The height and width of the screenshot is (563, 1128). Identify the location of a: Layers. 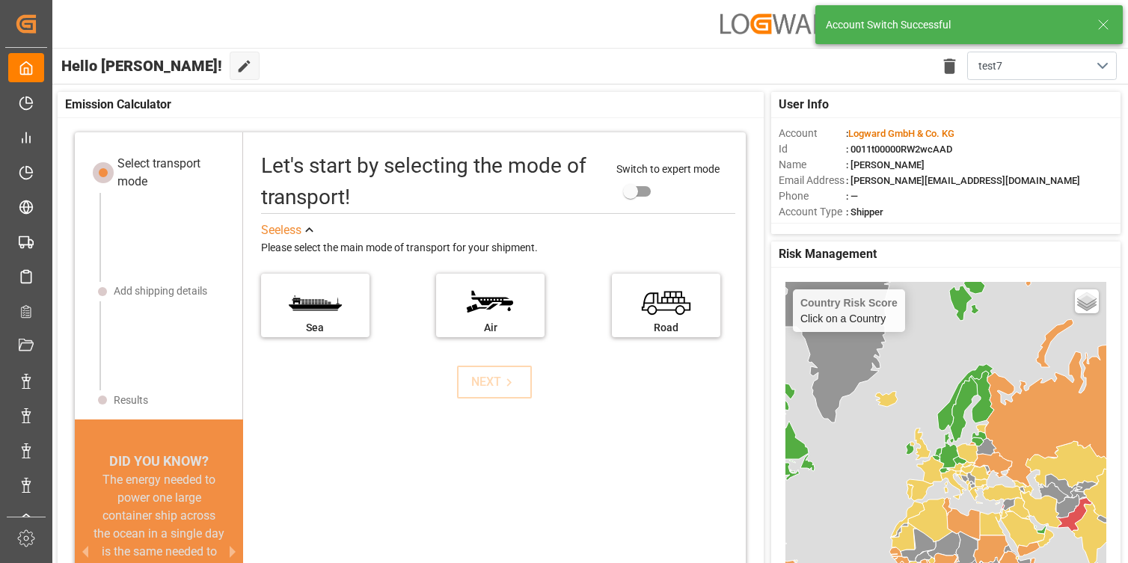
(1087, 302).